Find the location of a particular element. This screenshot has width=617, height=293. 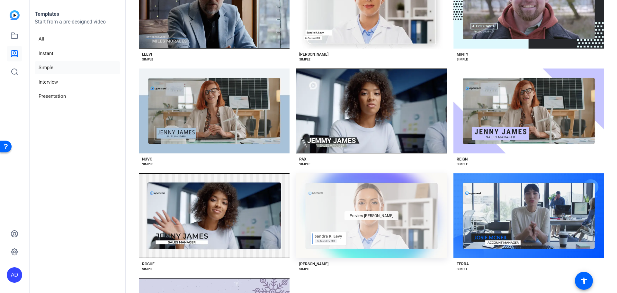

div: ROGUE is located at coordinates (148, 264).